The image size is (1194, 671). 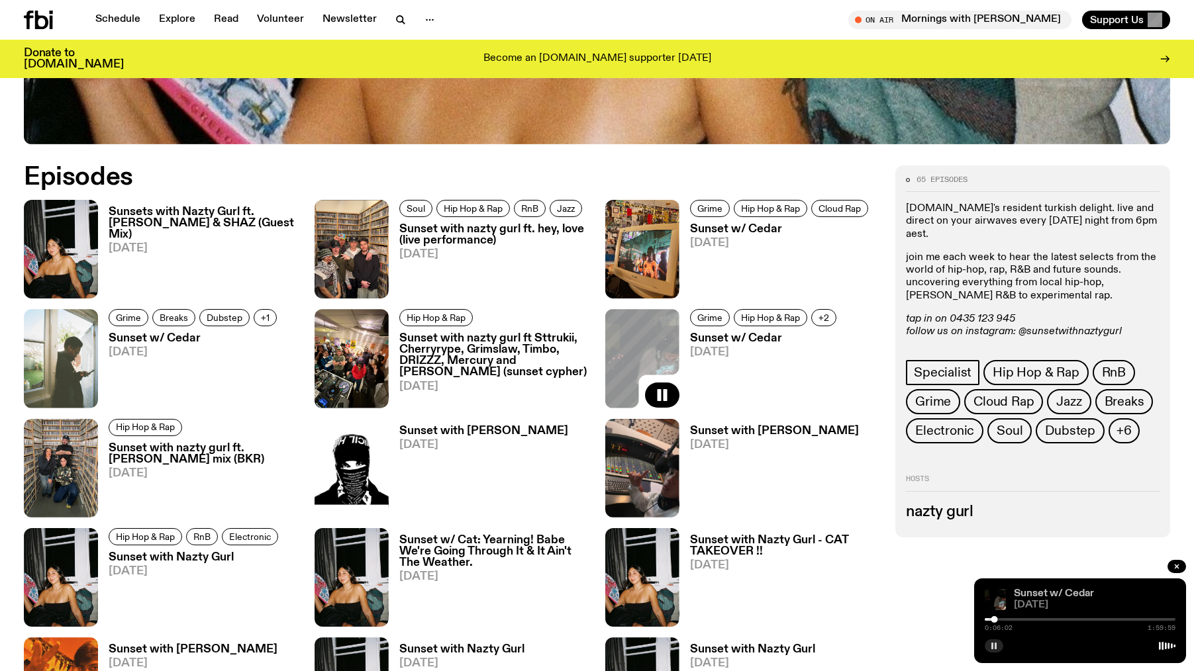 I want to click on h3: Sunset w/ Cat: Yearning! Babe We're Going Through It & It Ain't The Weather., so click(x=494, y=551).